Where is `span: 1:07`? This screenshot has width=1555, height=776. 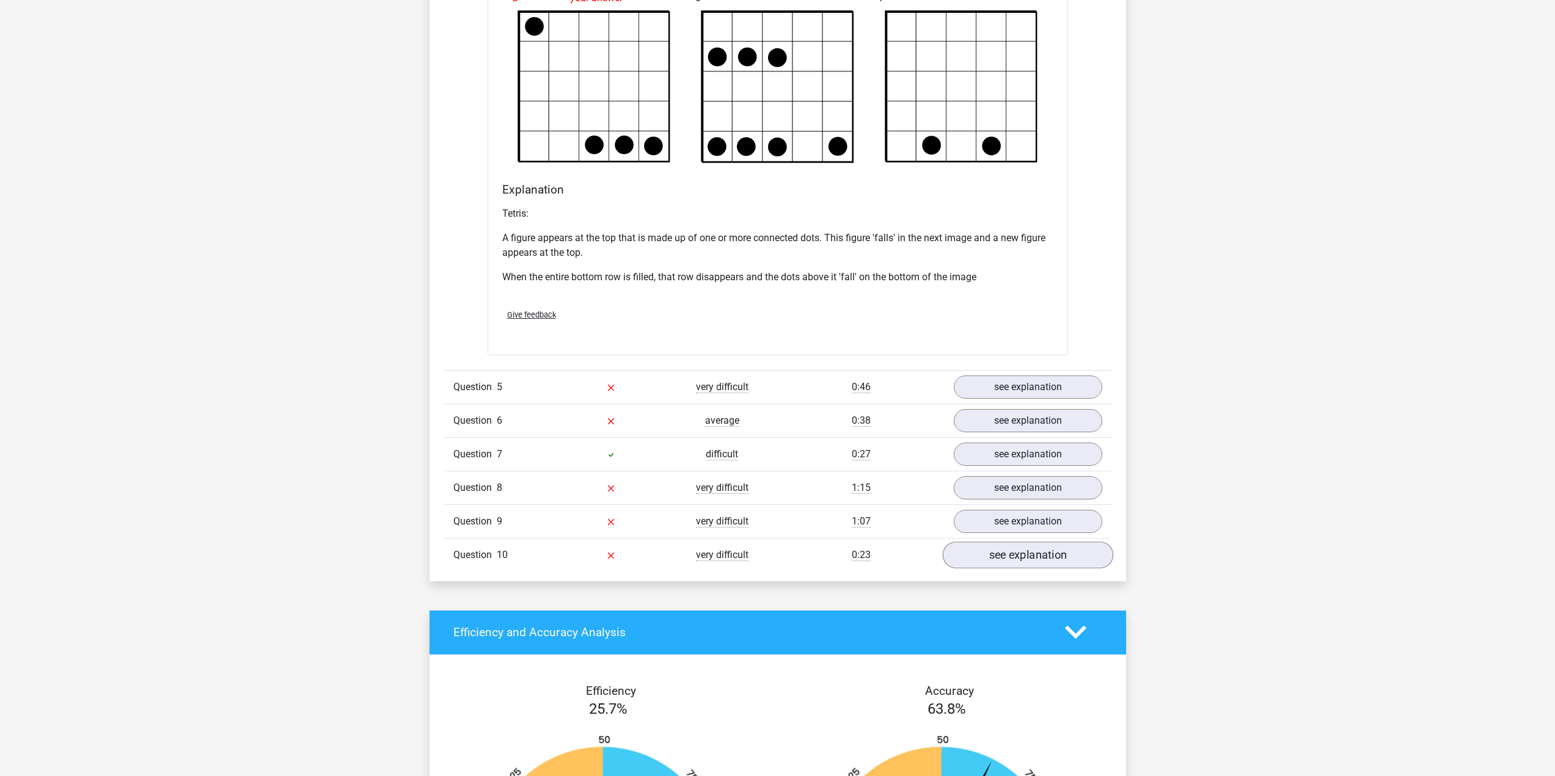 span: 1:07 is located at coordinates (861, 522).